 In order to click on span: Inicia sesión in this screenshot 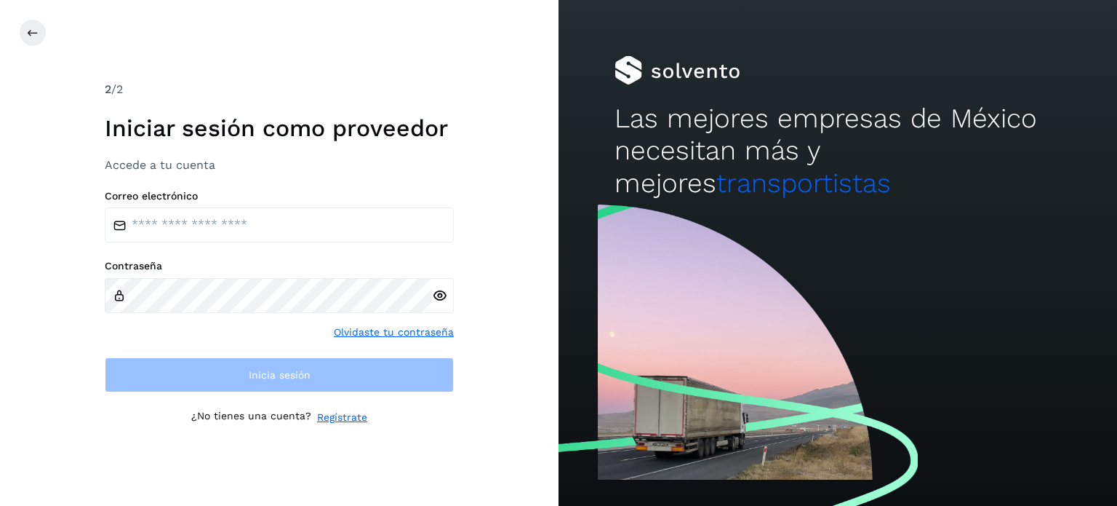, I will do `click(279, 375)`.